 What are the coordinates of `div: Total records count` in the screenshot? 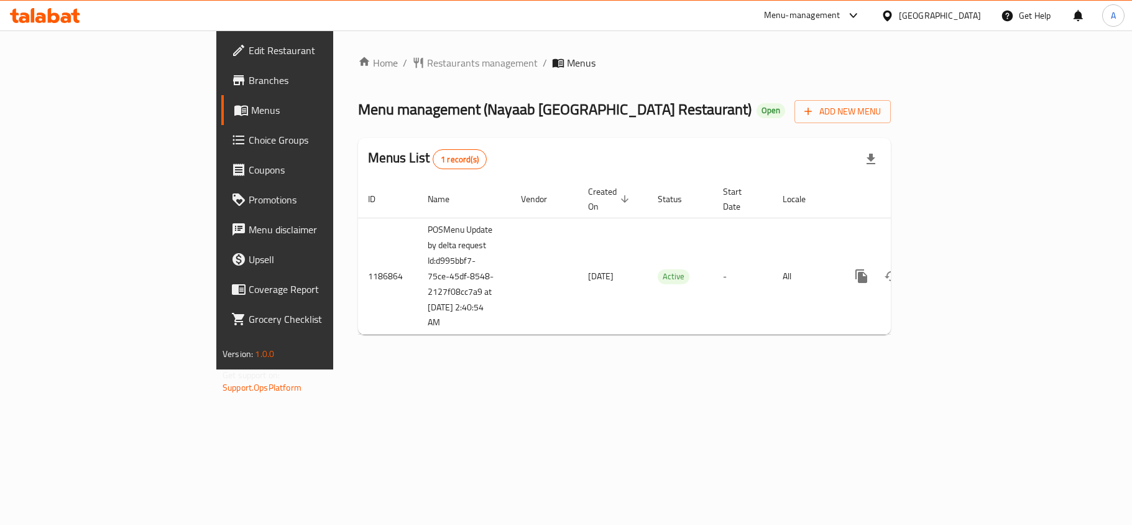 It's located at (460, 159).